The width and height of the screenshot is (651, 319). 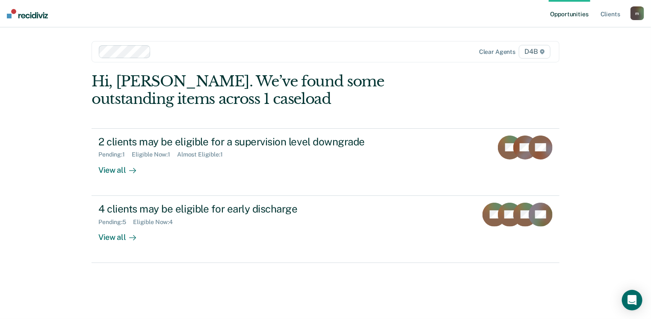 I want to click on div: 4 clients may be eligible for early discharge, so click(x=248, y=209).